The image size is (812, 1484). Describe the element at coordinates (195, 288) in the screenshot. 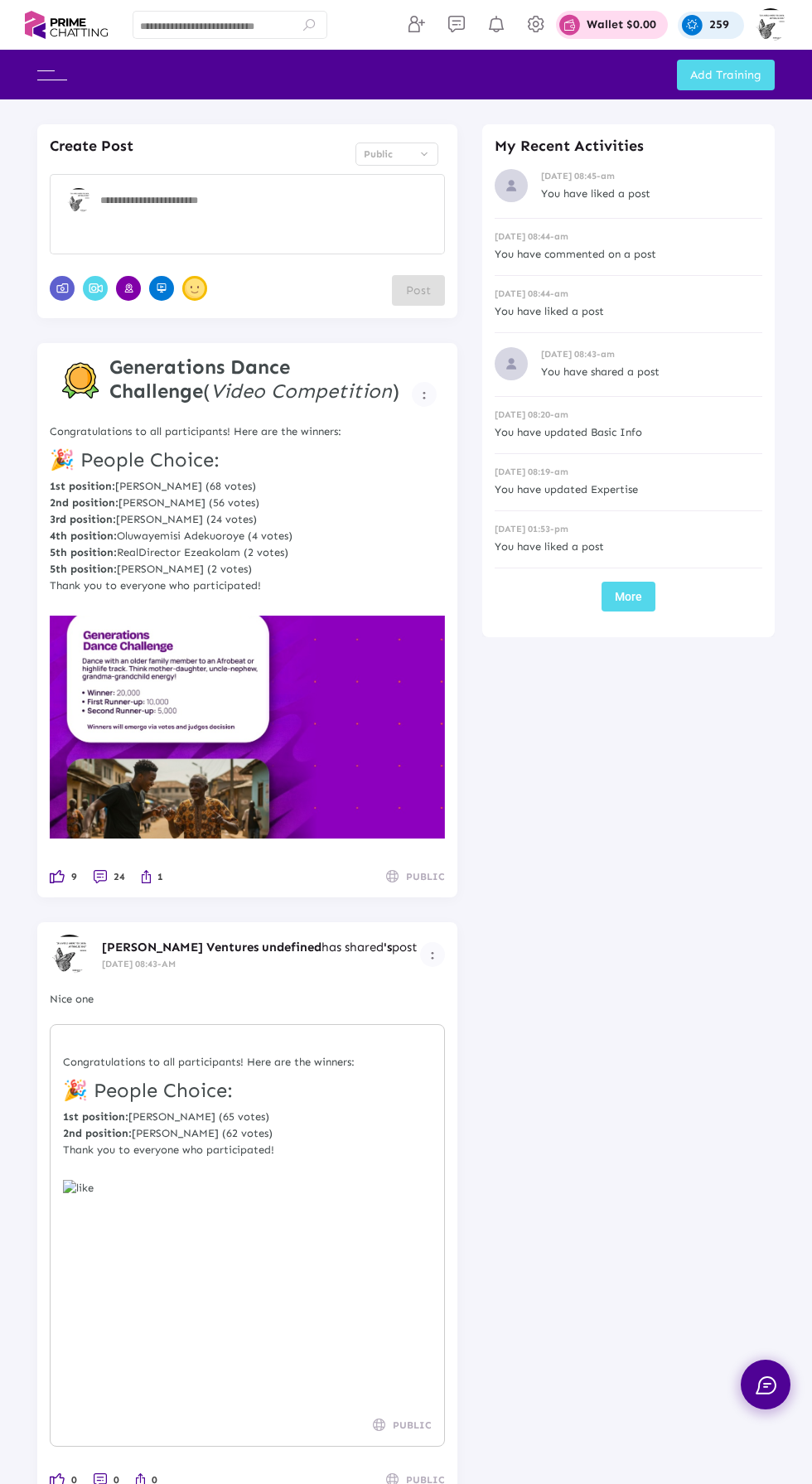

I see `button: user-profileFeeling / Activity` at that location.